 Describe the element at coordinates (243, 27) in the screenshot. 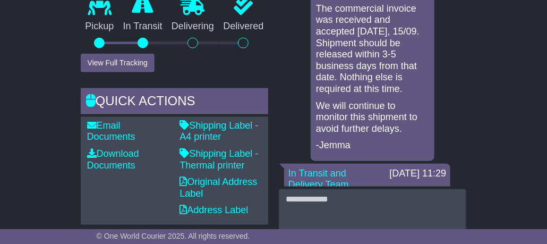

I see `p: Delivered` at that location.